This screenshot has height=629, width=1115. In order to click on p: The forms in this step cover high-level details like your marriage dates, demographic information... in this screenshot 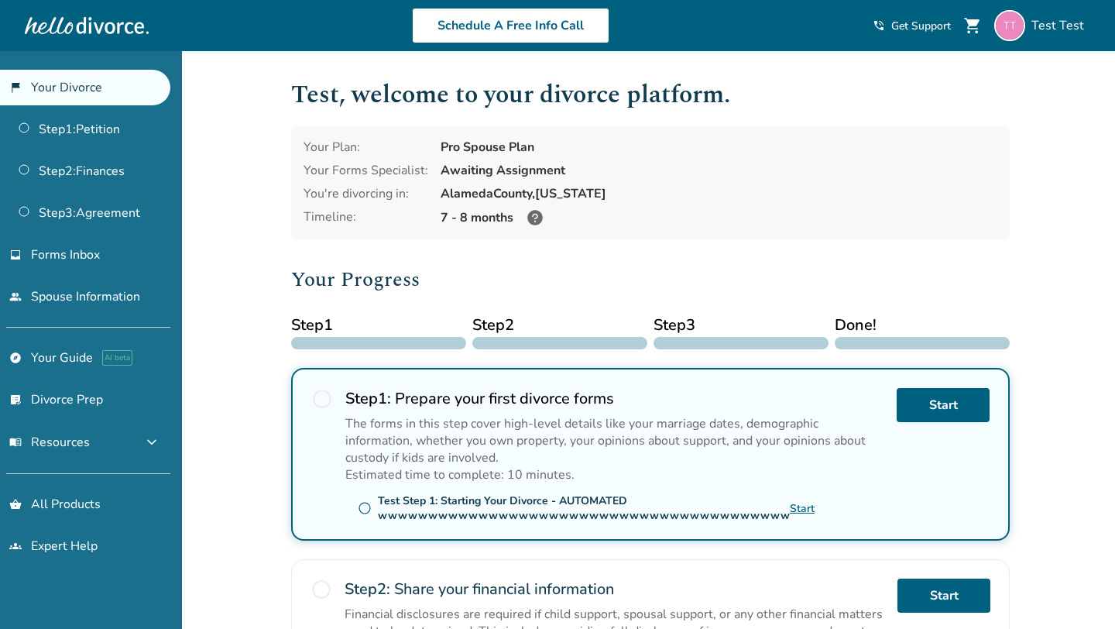, I will do `click(615, 441)`.